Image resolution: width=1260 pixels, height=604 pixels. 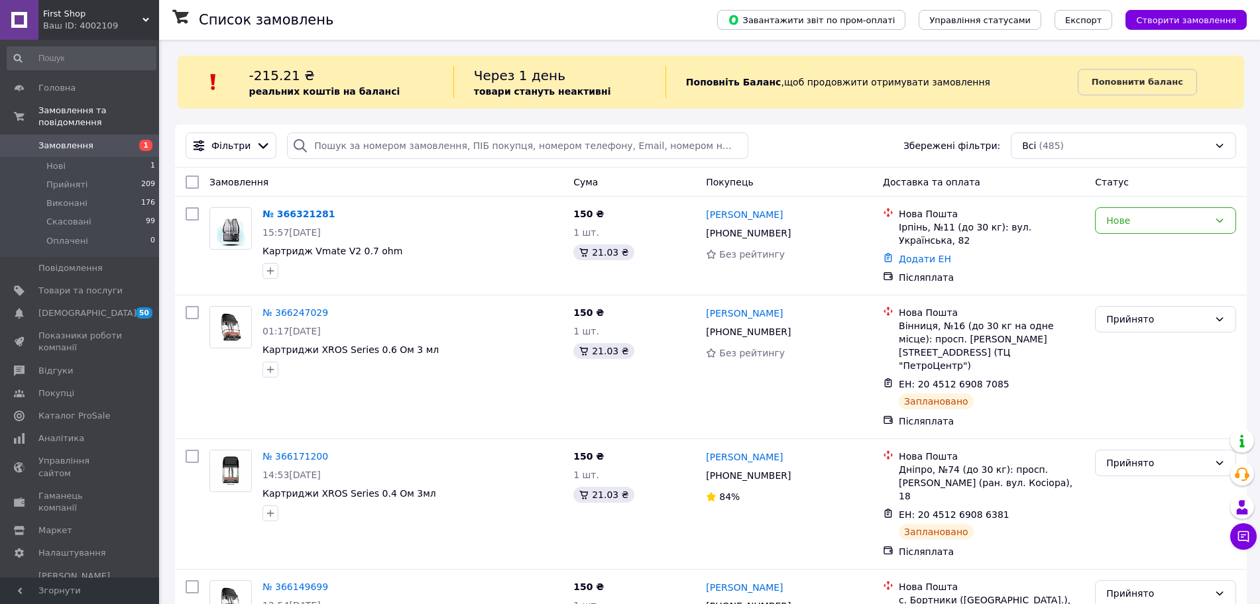 What do you see at coordinates (295, 457) in the screenshot?
I see `a: № 366171200` at bounding box center [295, 457].